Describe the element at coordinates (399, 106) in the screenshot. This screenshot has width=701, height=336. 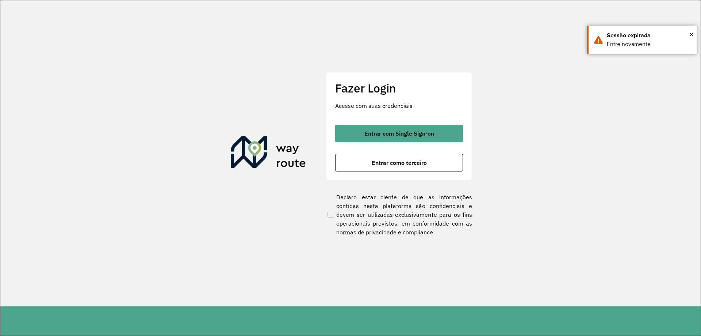
I see `p: Acesse com suas credenciais` at that location.